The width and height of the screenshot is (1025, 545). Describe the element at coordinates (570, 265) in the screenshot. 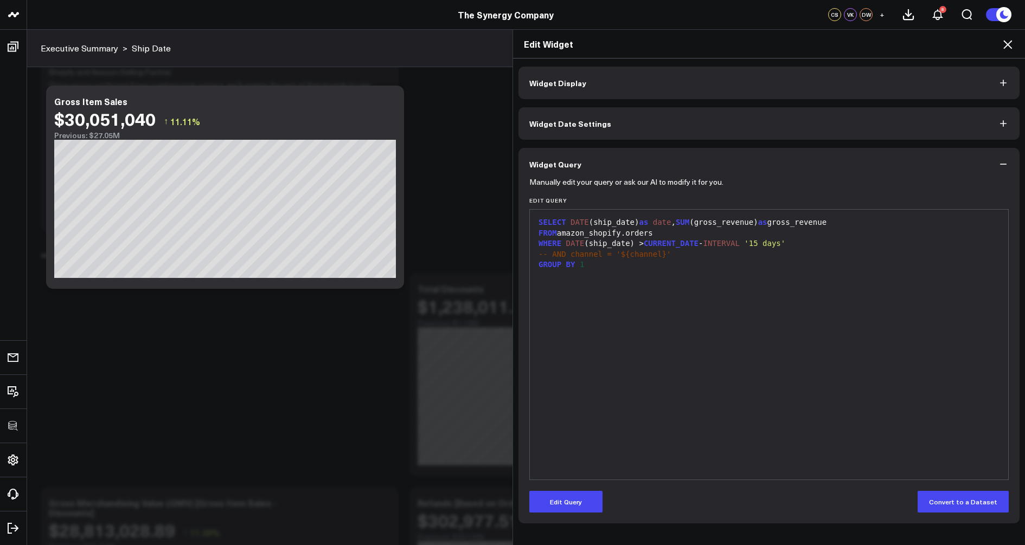

I see `span: BY` at that location.